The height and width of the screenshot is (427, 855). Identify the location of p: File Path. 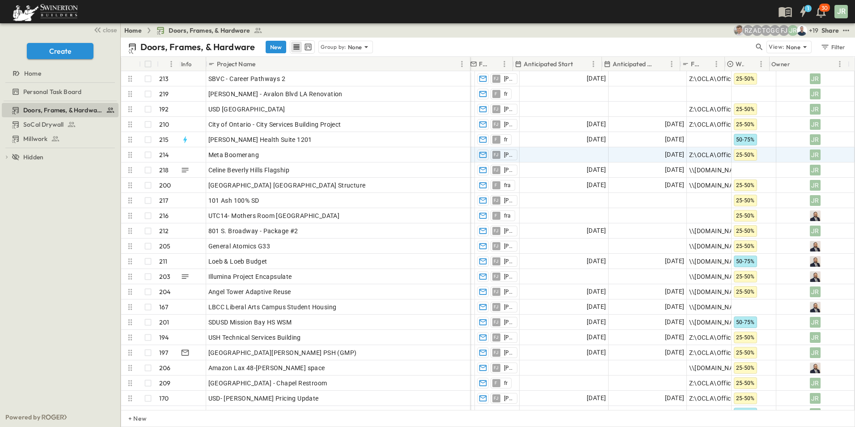
(695, 64).